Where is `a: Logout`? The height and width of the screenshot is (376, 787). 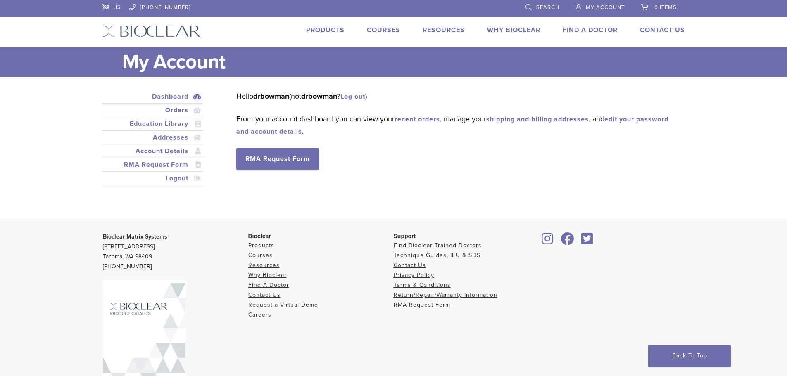 a: Logout is located at coordinates (153, 178).